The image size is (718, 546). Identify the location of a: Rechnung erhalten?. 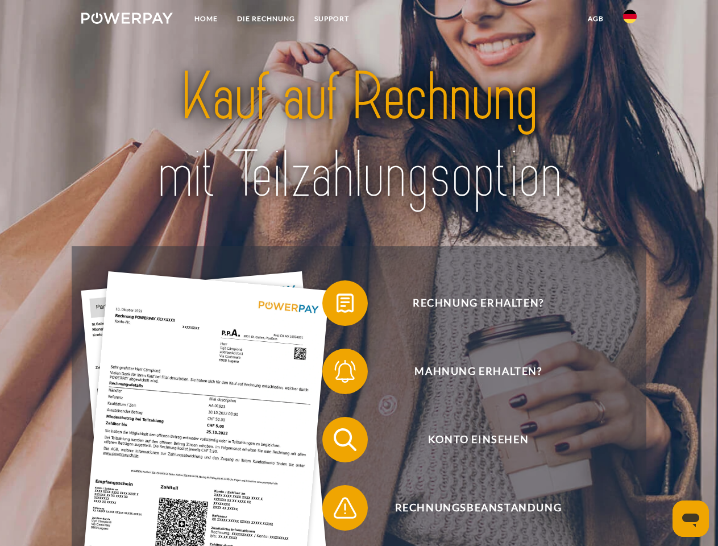
(470, 303).